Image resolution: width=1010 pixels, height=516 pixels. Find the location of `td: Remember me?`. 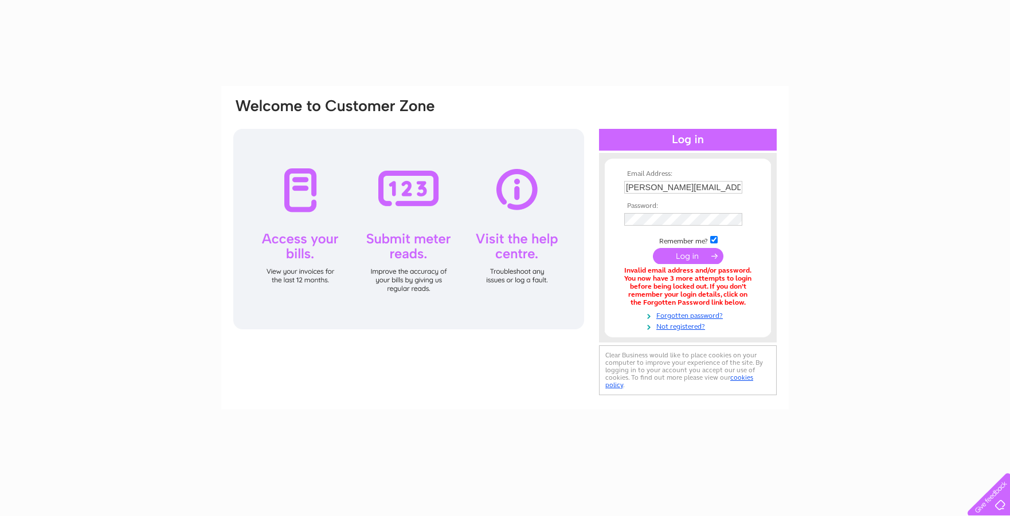

td: Remember me? is located at coordinates (688, 240).